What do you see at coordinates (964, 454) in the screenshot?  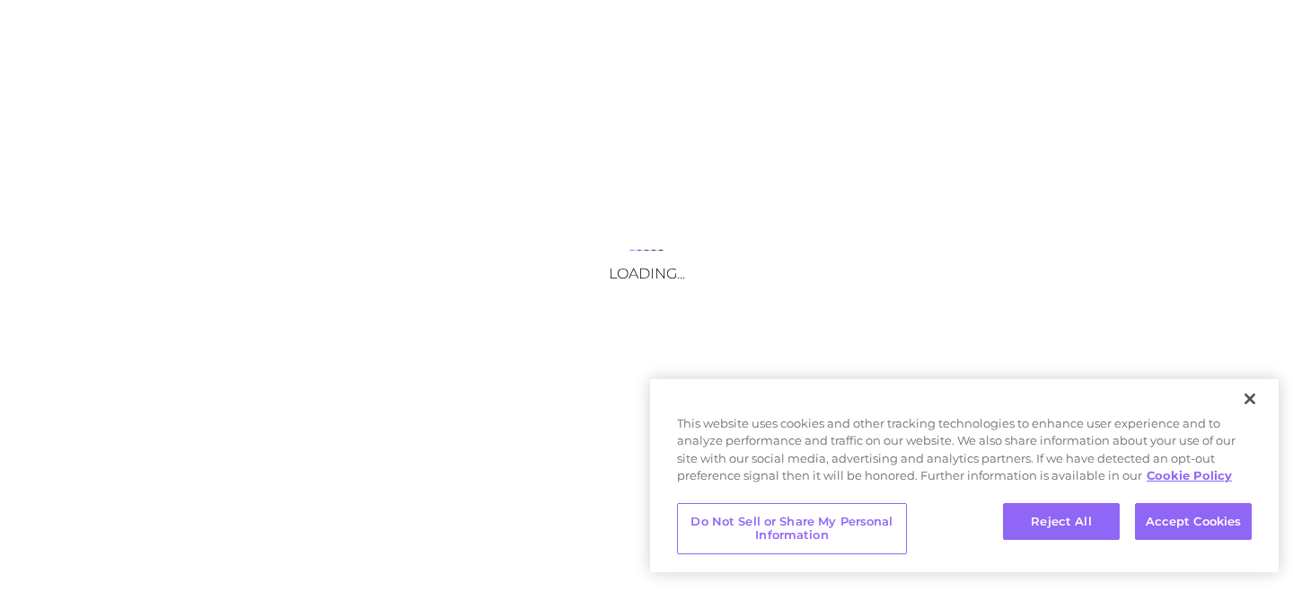 I see `div: This website uses cookies and other tracking technologies to enhance user experience and to analy...` at bounding box center [964, 454].